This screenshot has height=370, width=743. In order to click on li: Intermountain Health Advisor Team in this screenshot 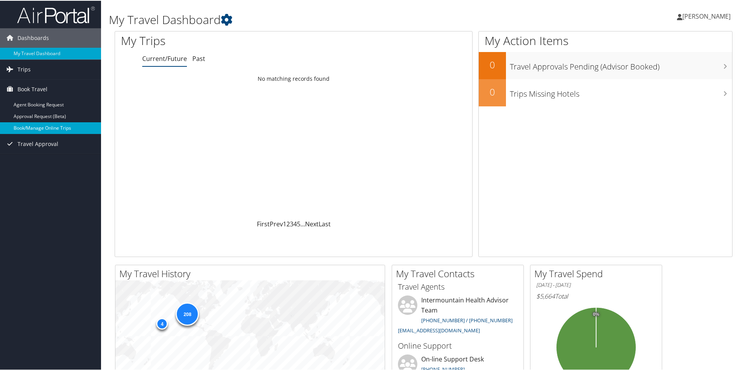, I will do `click(458, 316)`.